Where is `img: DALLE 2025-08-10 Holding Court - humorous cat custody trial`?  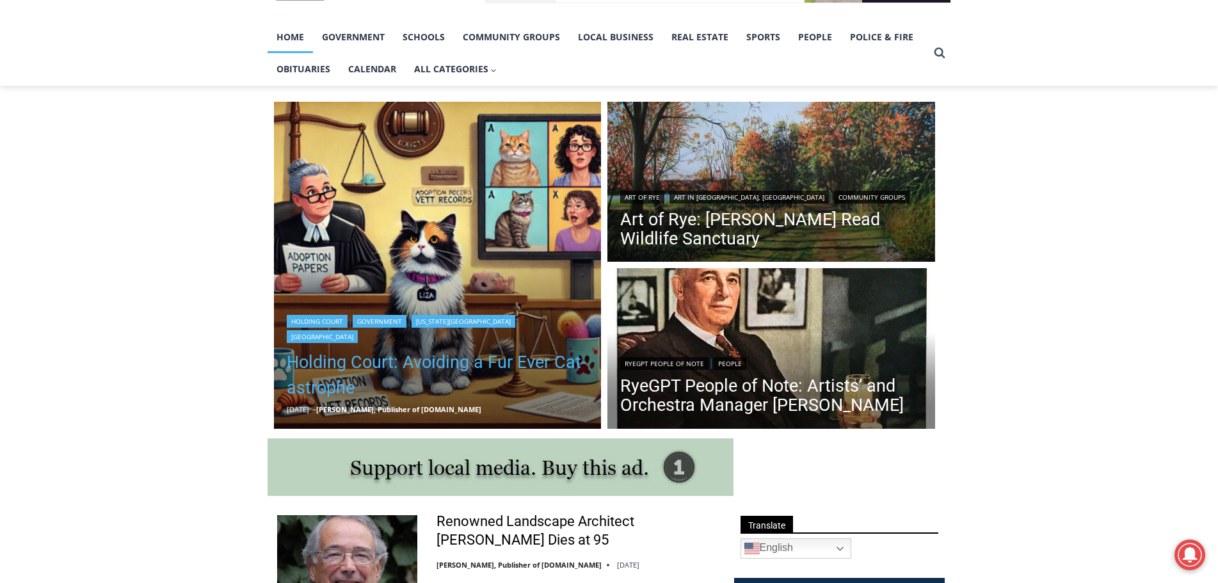
img: DALLE 2025-08-10 Holding Court - humorous cat custody trial is located at coordinates (438, 266).